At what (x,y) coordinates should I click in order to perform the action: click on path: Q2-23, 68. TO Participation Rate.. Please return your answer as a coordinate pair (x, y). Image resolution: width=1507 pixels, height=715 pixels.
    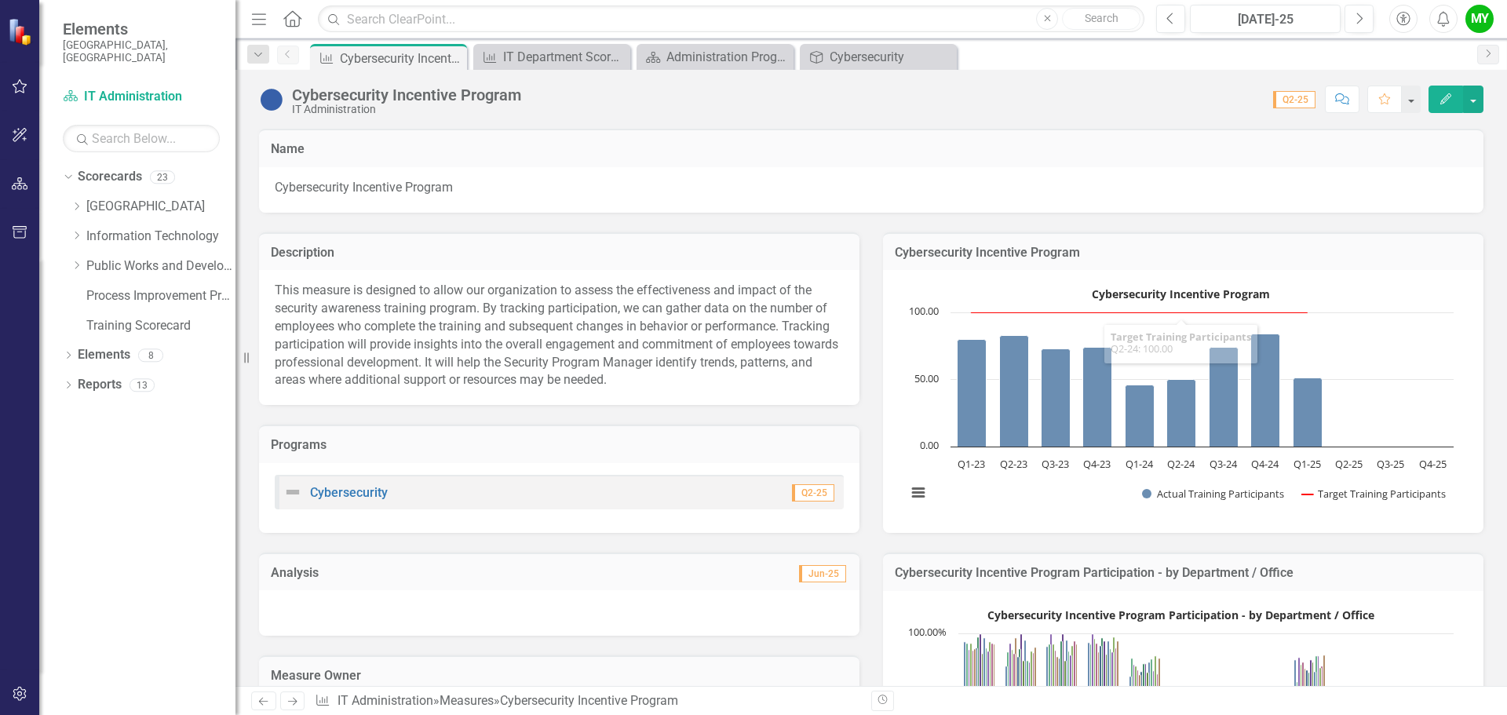
    Looking at the image, I should click on (1033, 673).